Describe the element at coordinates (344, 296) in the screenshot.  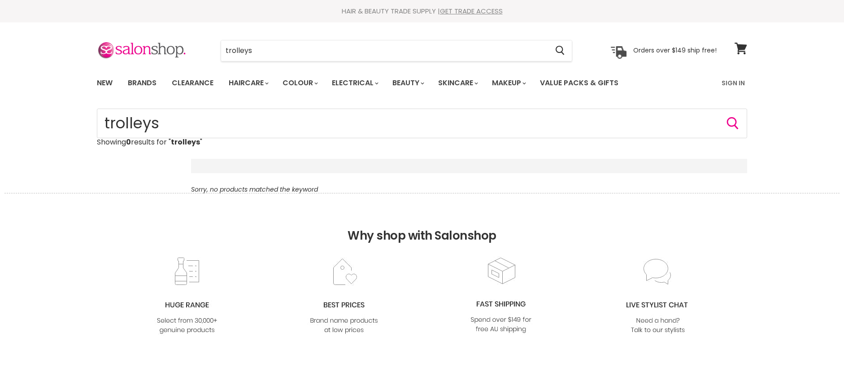
I see `img: prices.jpg` at that location.